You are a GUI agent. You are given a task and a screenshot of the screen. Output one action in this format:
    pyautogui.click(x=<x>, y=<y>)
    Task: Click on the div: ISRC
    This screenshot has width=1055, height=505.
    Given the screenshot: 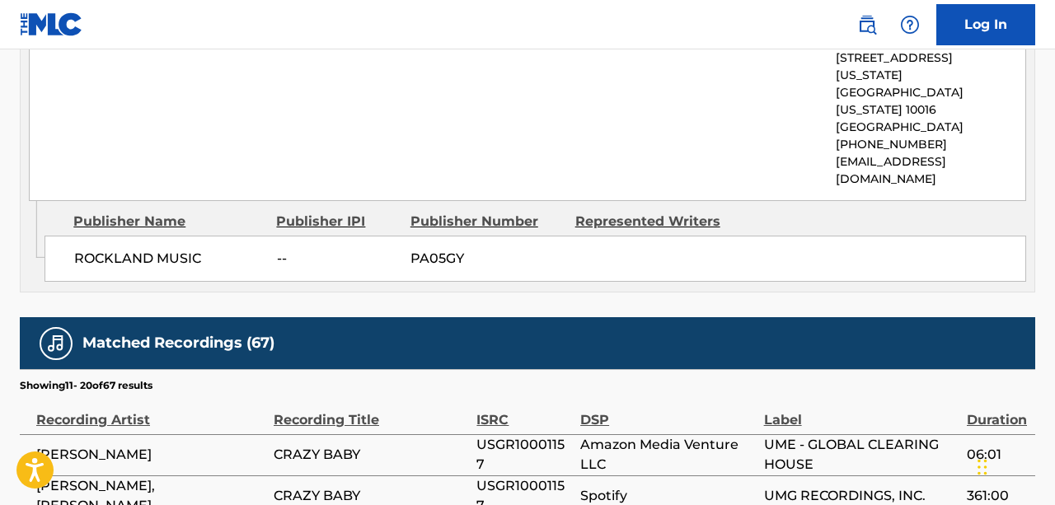 What is the action you would take?
    pyautogui.click(x=524, y=411)
    